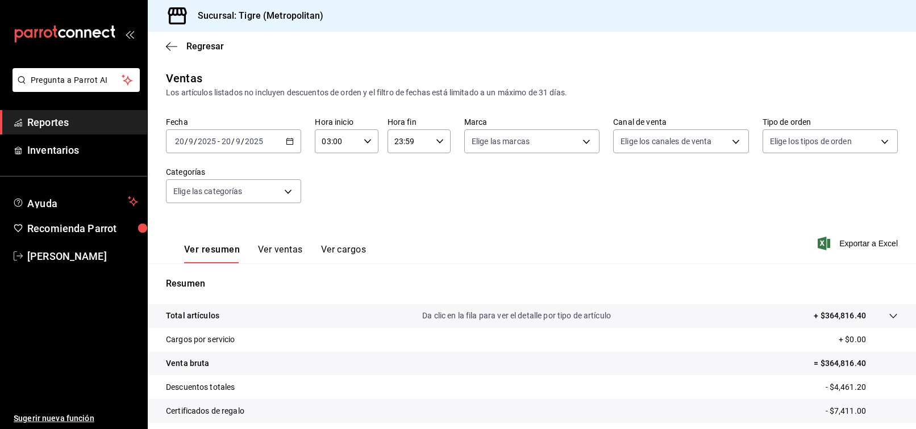 Image resolution: width=916 pixels, height=429 pixels. What do you see at coordinates (256, 16) in the screenshot?
I see `h3: Sucursal: Tigre (Metropolitan)` at bounding box center [256, 16].